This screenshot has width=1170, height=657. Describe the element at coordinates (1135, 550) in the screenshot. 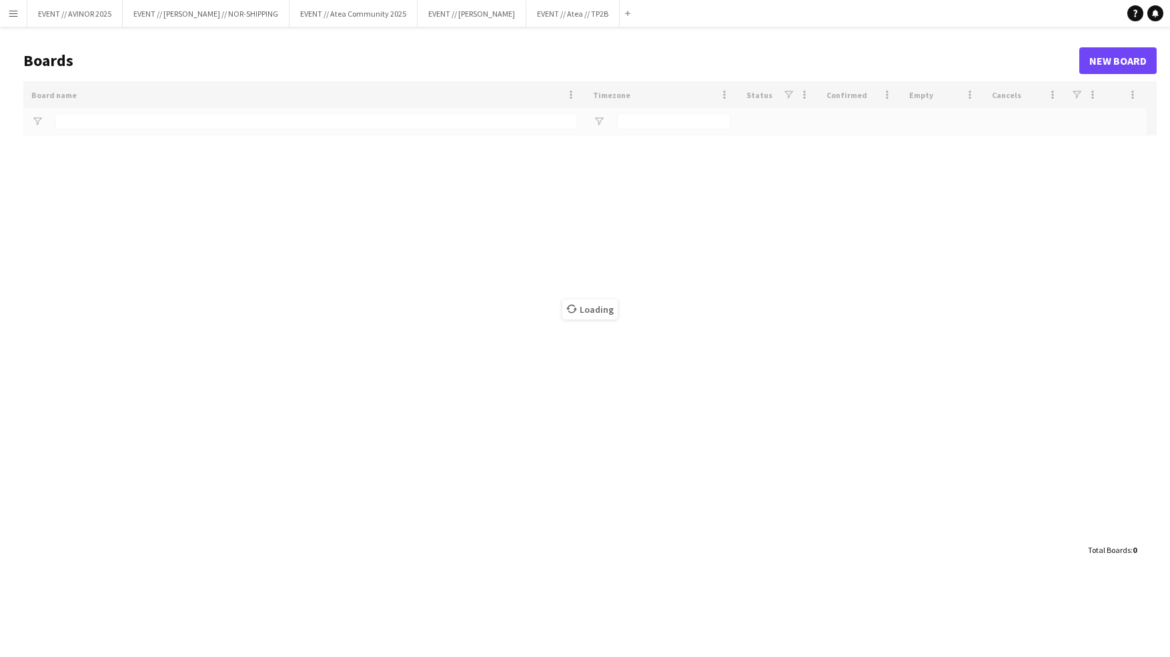

I see `span: 0` at that location.